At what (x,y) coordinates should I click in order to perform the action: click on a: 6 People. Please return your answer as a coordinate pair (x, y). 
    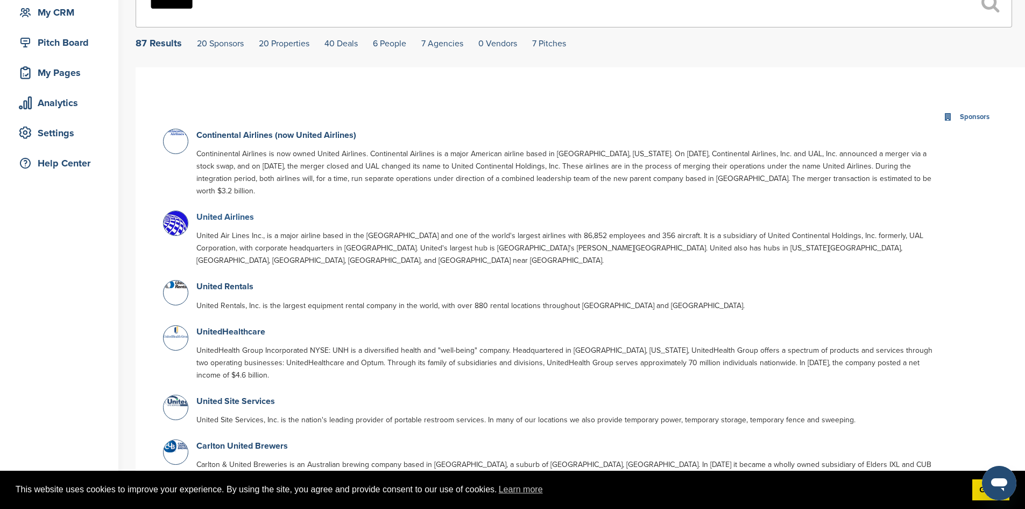
    Looking at the image, I should click on (390, 44).